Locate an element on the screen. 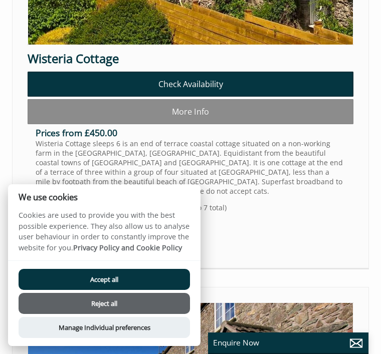 The image size is (381, 354). button: Accept all is located at coordinates (104, 280).